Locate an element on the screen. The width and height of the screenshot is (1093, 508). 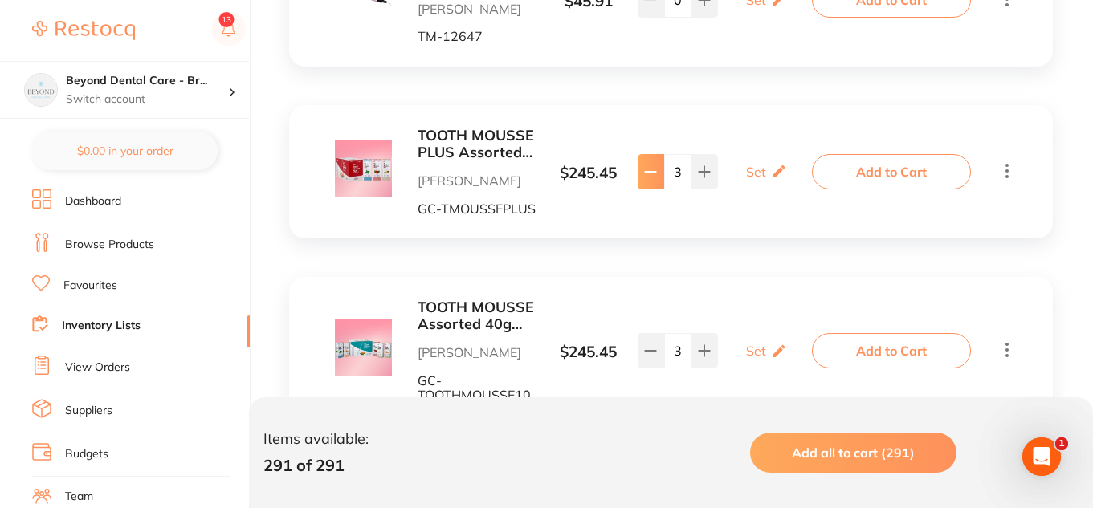
span: 1 is located at coordinates (1061, 444).